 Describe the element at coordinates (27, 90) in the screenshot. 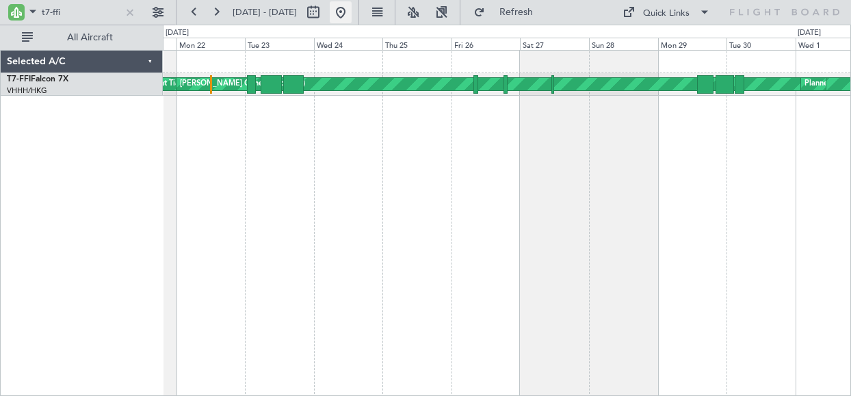

I see `a: VHHH/HKG` at that location.